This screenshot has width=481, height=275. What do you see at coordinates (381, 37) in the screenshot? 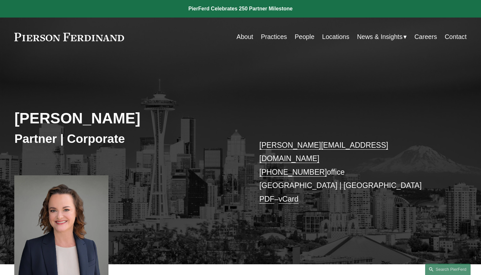
I see `a: folder dropdown` at bounding box center [381, 37].